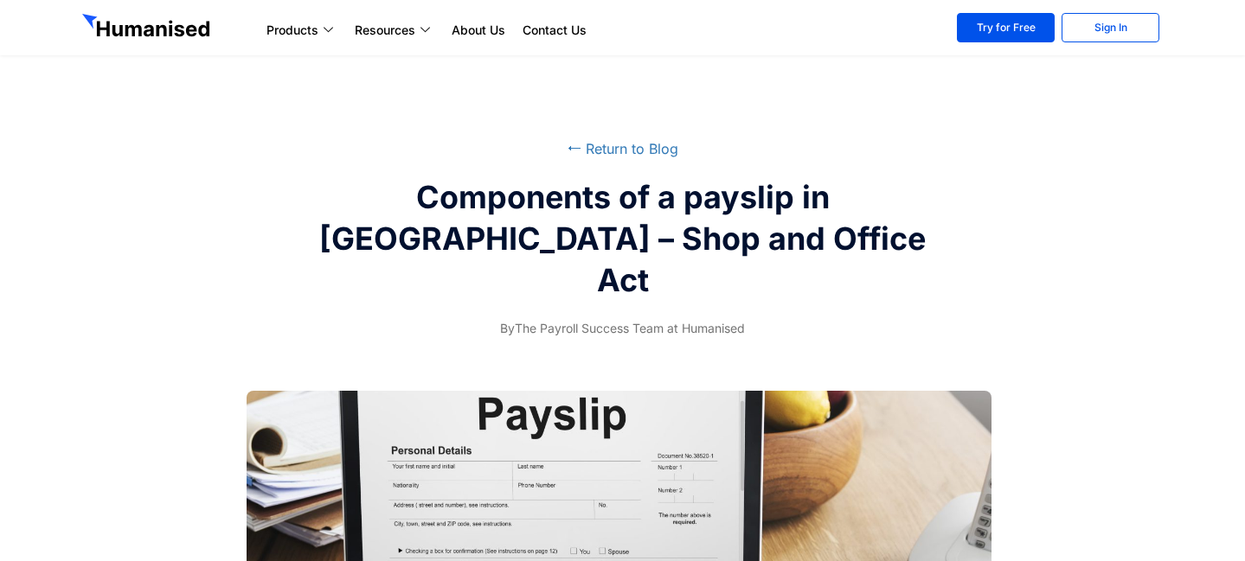  What do you see at coordinates (554, 30) in the screenshot?
I see `a: Contact Us` at bounding box center [554, 30].